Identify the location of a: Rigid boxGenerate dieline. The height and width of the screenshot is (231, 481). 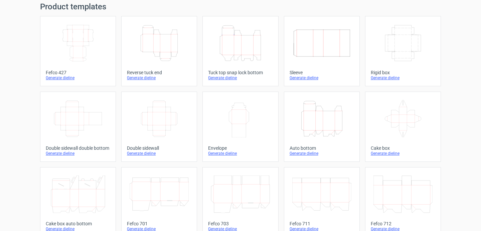
(402, 51).